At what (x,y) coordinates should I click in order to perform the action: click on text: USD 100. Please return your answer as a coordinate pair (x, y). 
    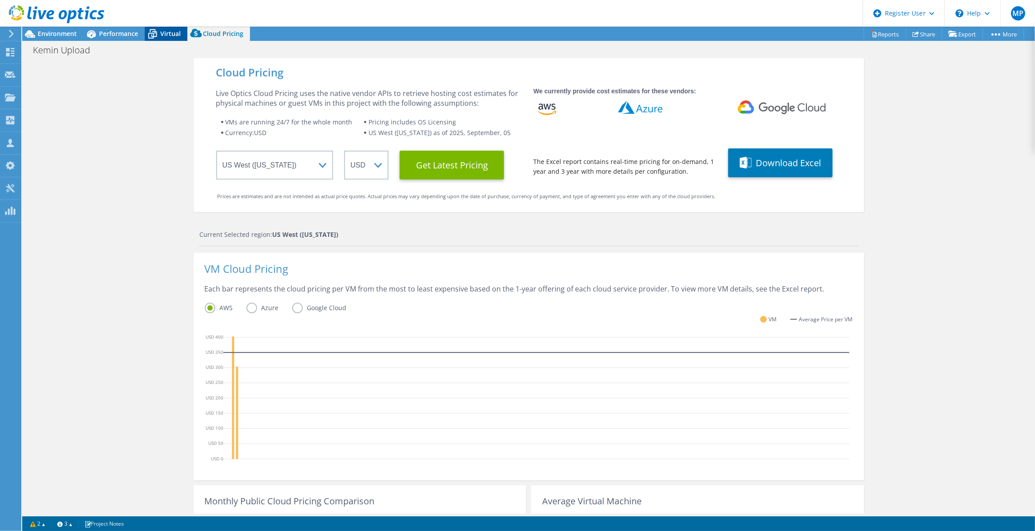
    Looking at the image, I should click on (215, 428).